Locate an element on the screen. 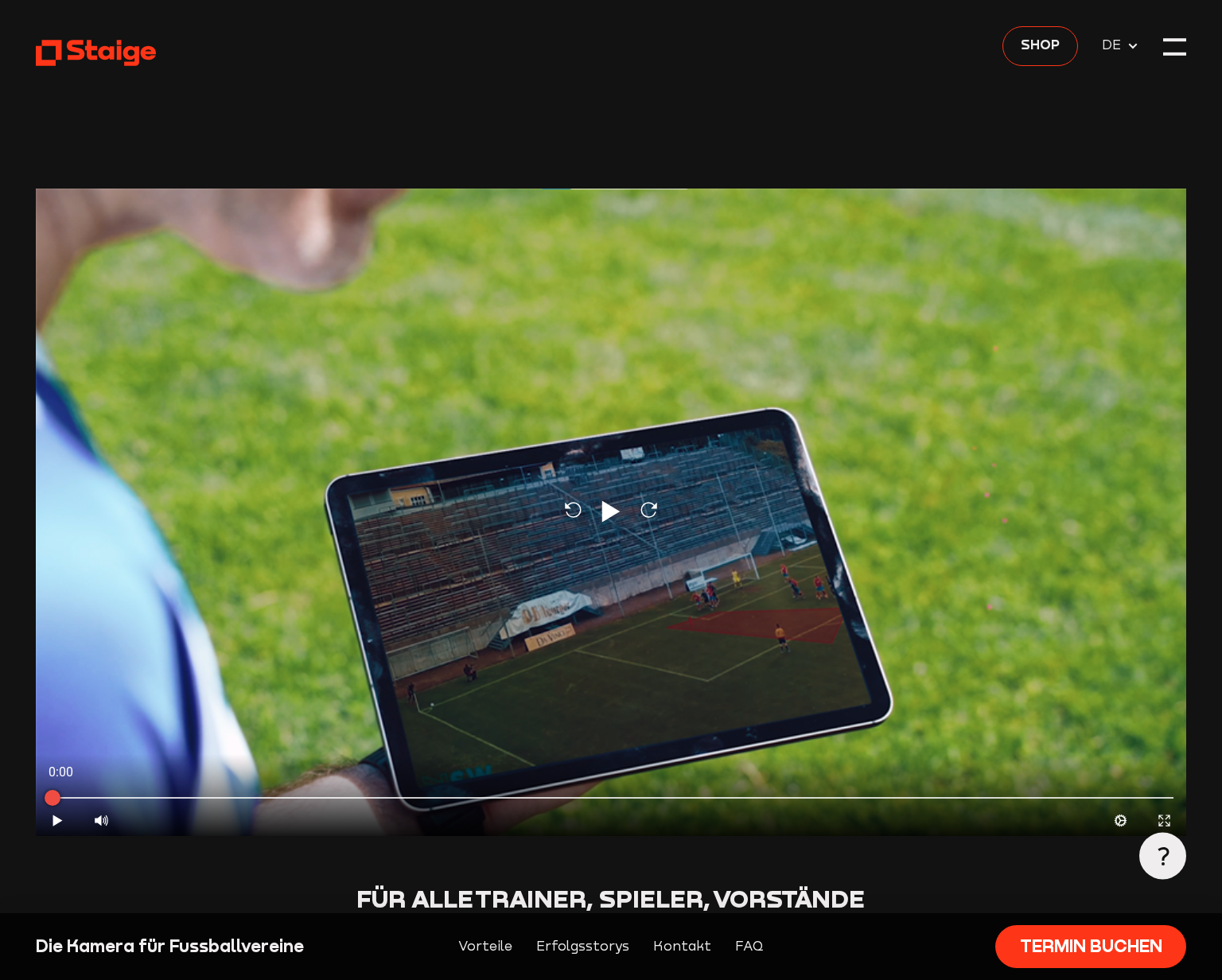 This screenshot has height=980, width=1222. a: Termin buchen is located at coordinates (1091, 947).